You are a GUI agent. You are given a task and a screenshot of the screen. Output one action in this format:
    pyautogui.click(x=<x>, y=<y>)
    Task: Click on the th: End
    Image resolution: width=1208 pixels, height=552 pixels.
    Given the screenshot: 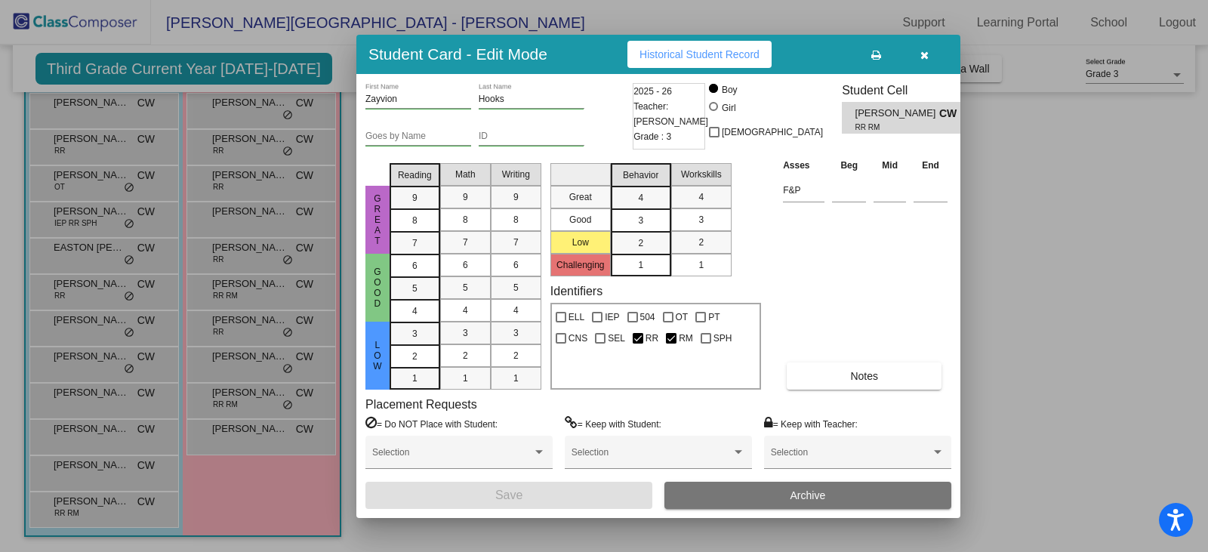 What is the action you would take?
    pyautogui.click(x=930, y=165)
    